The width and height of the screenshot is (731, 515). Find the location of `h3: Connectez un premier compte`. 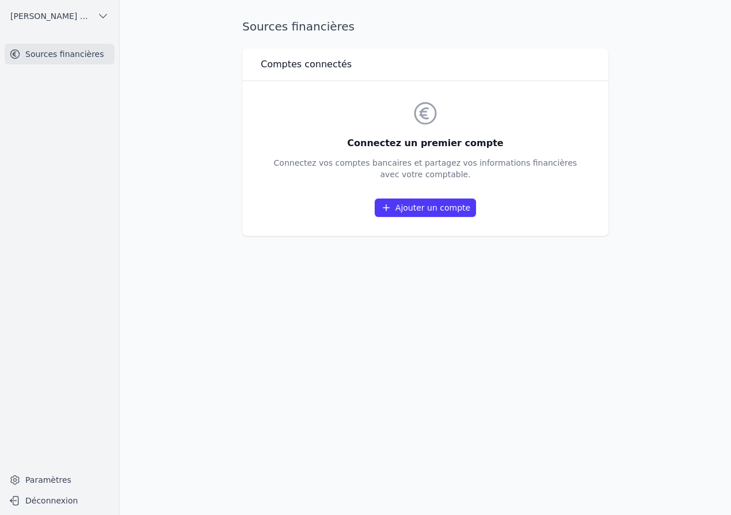

h3: Connectez un premier compte is located at coordinates (425, 143).